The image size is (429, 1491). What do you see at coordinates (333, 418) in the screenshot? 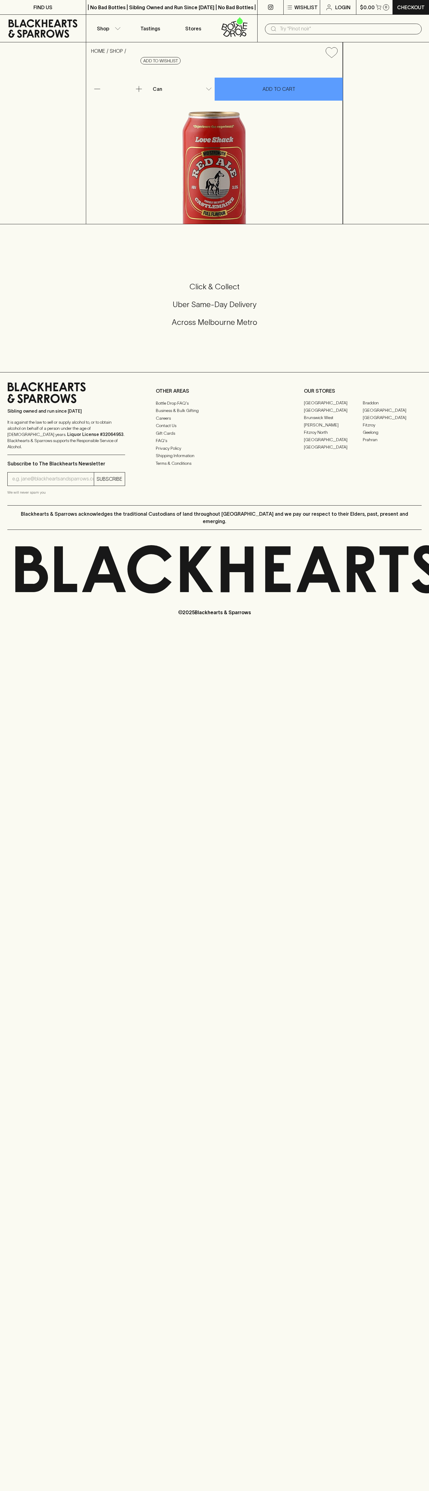
I see `a: Brunswick West` at bounding box center [333, 418].